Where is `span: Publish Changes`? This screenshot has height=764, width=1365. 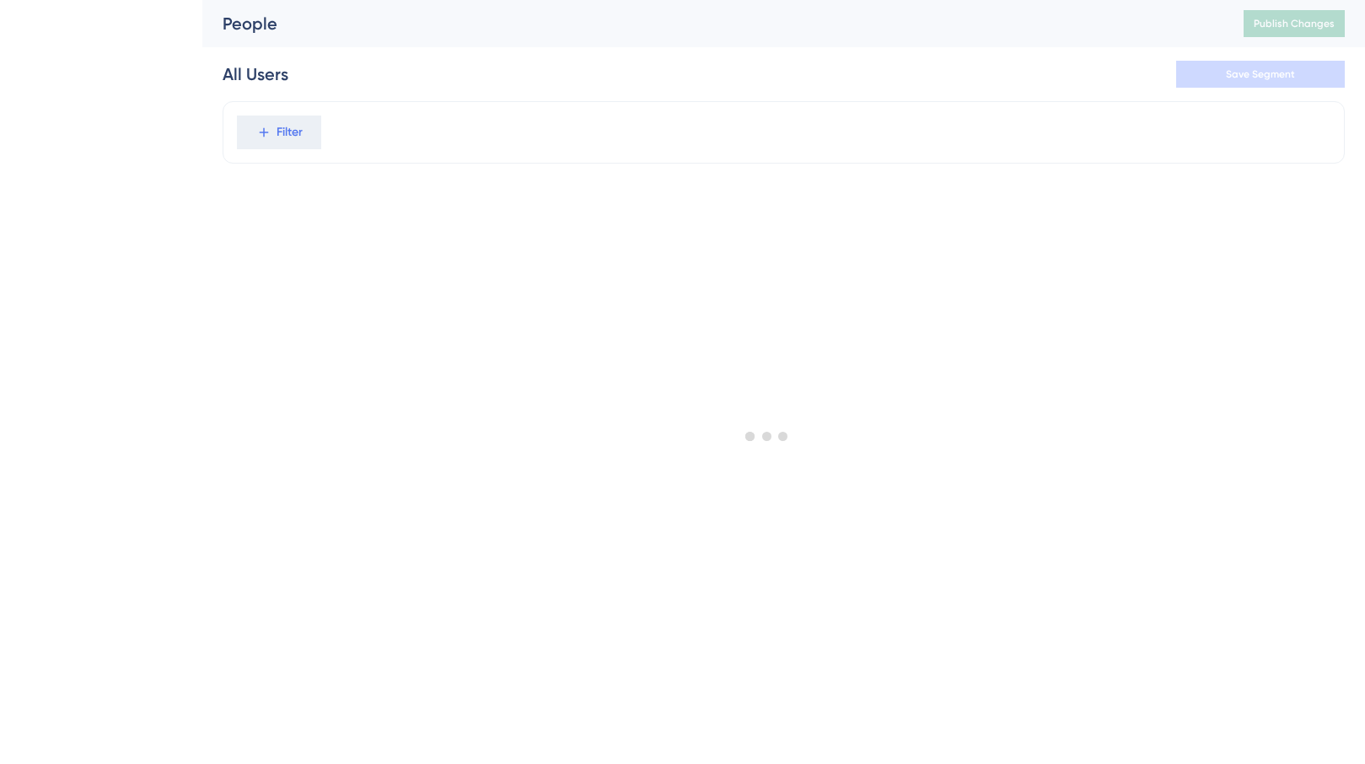 span: Publish Changes is located at coordinates (1294, 24).